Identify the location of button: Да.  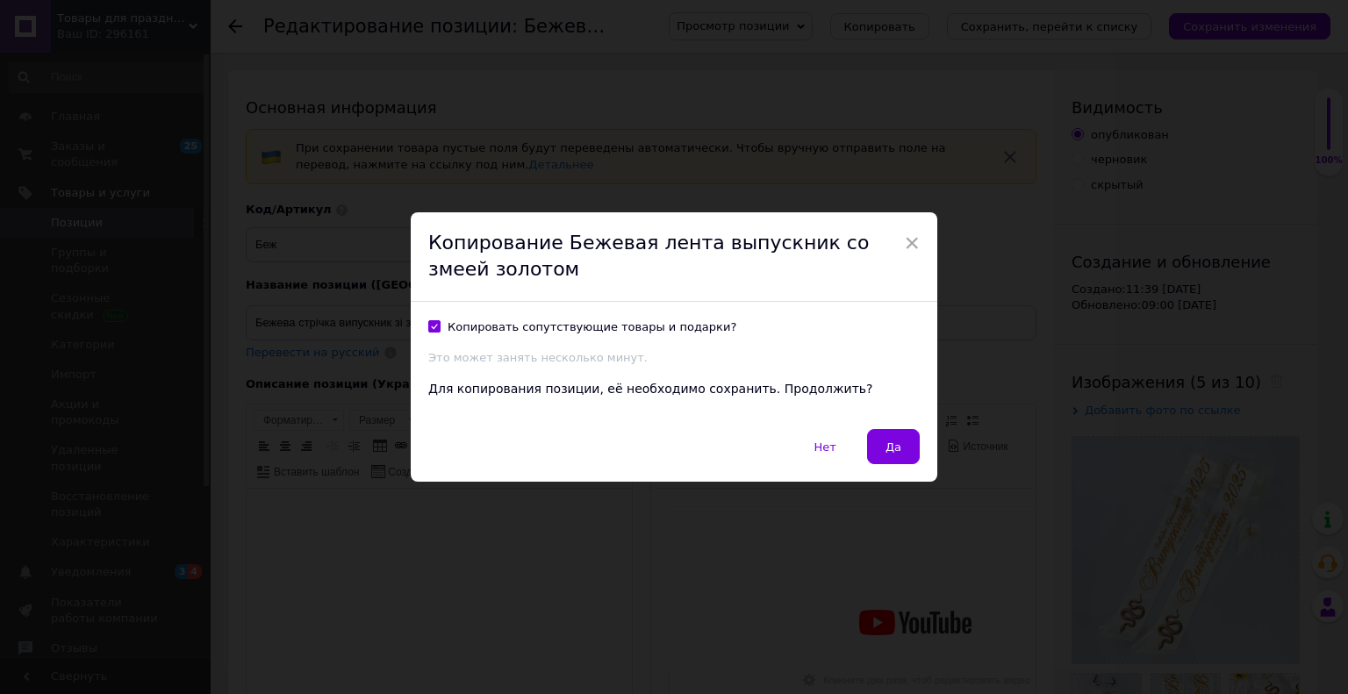
(893, 447).